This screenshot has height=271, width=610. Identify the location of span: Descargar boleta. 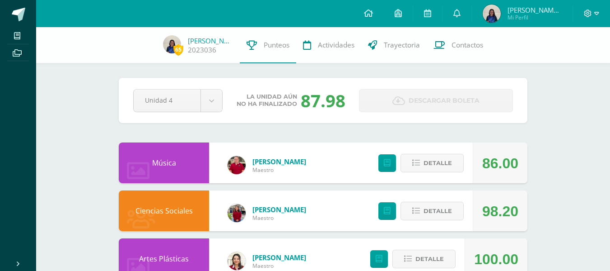
(444, 100).